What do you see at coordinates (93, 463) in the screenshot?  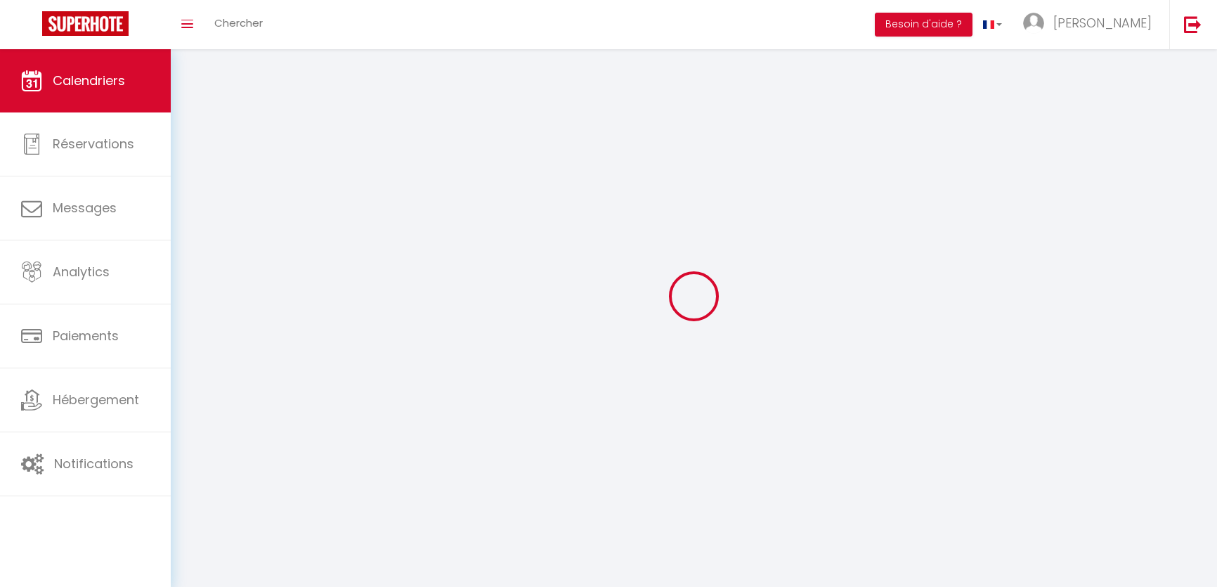 I see `span: Notifications` at bounding box center [93, 463].